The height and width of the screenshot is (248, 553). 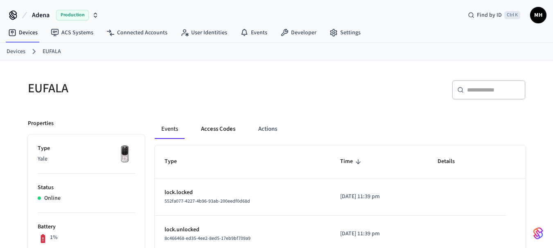 What do you see at coordinates (137, 33) in the screenshot?
I see `a: Connected Accounts` at bounding box center [137, 33].